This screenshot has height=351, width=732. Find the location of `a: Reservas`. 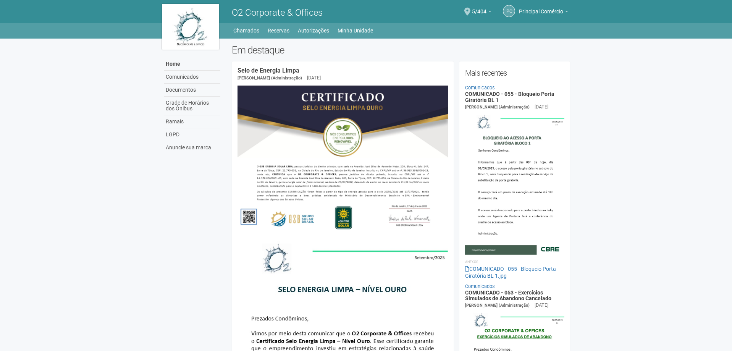

a: Reservas is located at coordinates (279, 31).